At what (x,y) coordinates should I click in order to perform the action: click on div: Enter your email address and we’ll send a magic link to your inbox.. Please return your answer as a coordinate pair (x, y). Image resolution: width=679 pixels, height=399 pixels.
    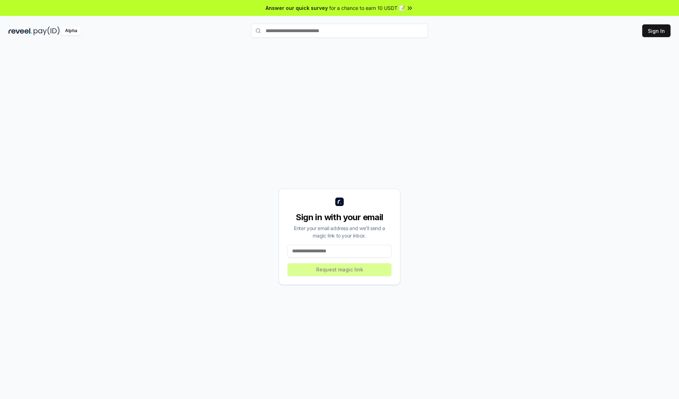
    Looking at the image, I should click on (340, 232).